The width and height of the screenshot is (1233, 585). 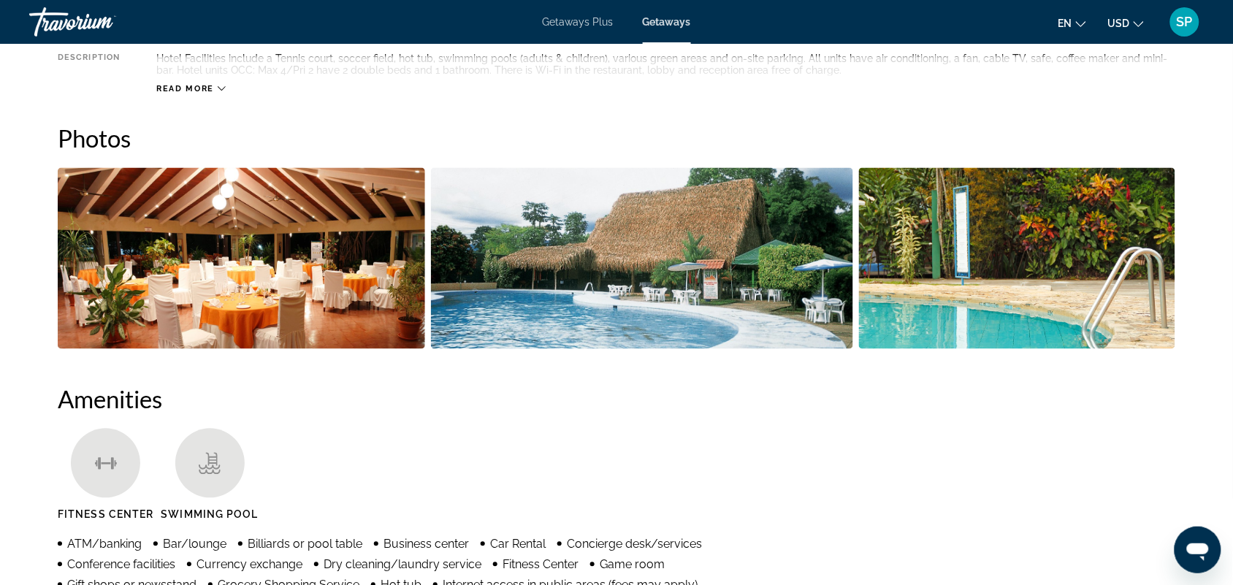 I want to click on h2: Amenities, so click(x=617, y=400).